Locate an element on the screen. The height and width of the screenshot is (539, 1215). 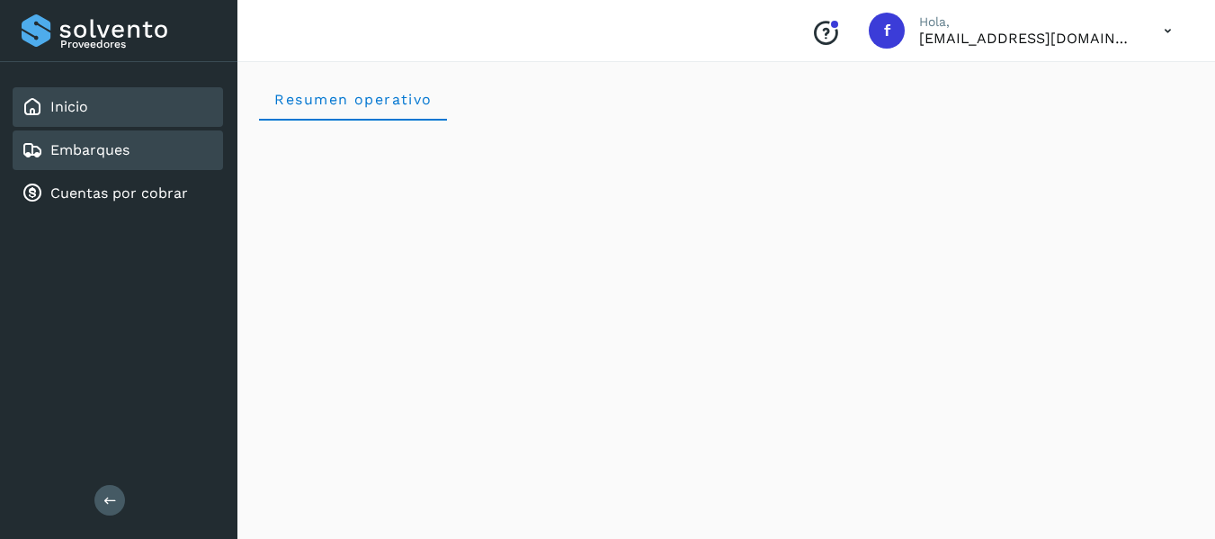
p: Proveedores is located at coordinates (138, 44).